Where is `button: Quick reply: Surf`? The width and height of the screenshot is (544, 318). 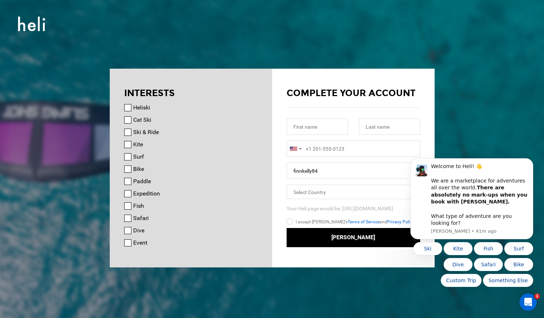 button: Quick reply: Surf is located at coordinates (119, 139).